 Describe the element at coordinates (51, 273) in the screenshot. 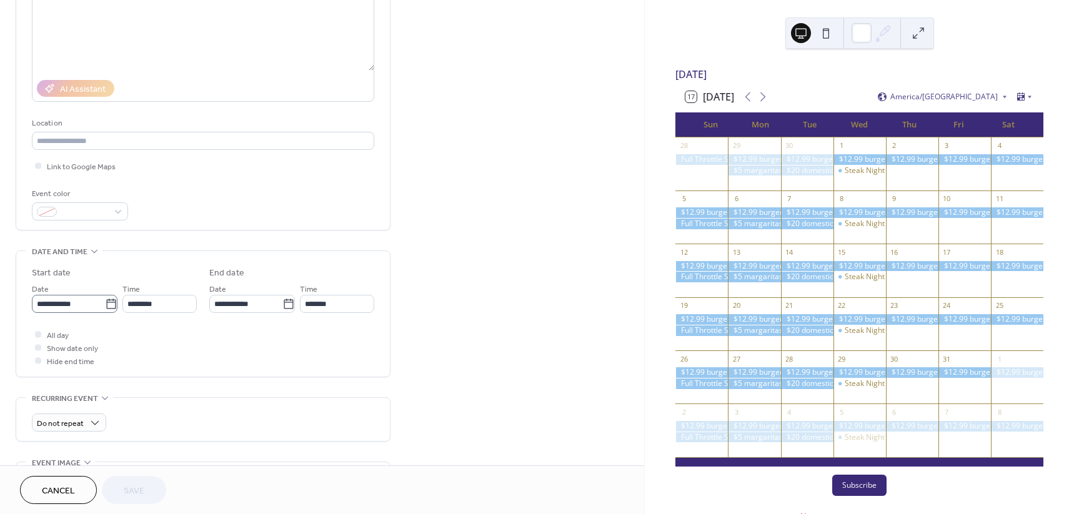

I see `div: Start date` at that location.